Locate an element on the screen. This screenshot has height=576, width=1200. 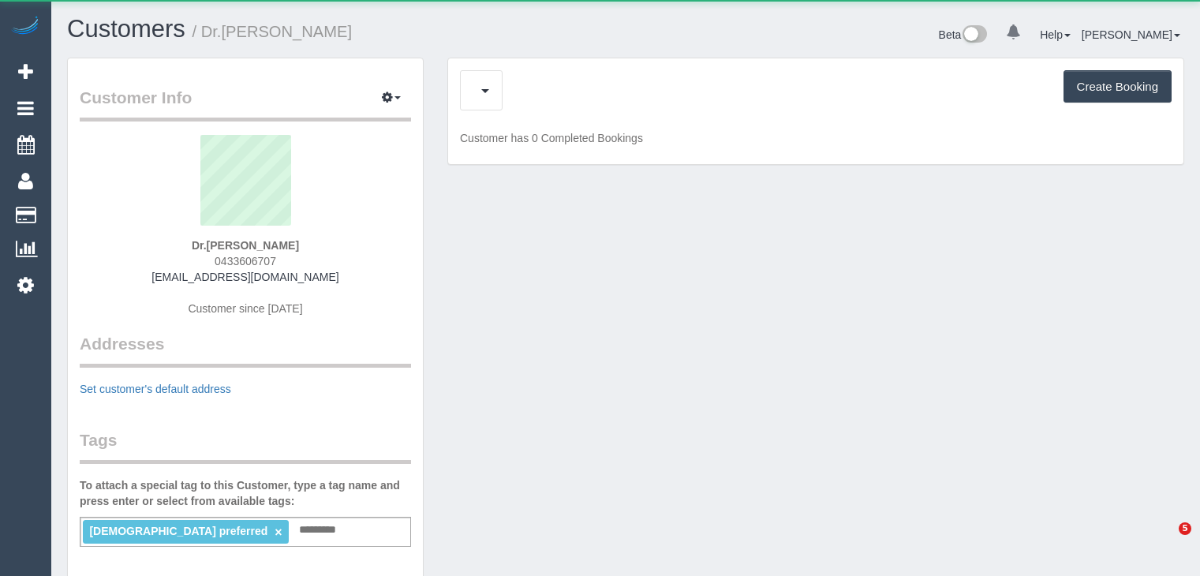
legend: Tags is located at coordinates (245, 446).